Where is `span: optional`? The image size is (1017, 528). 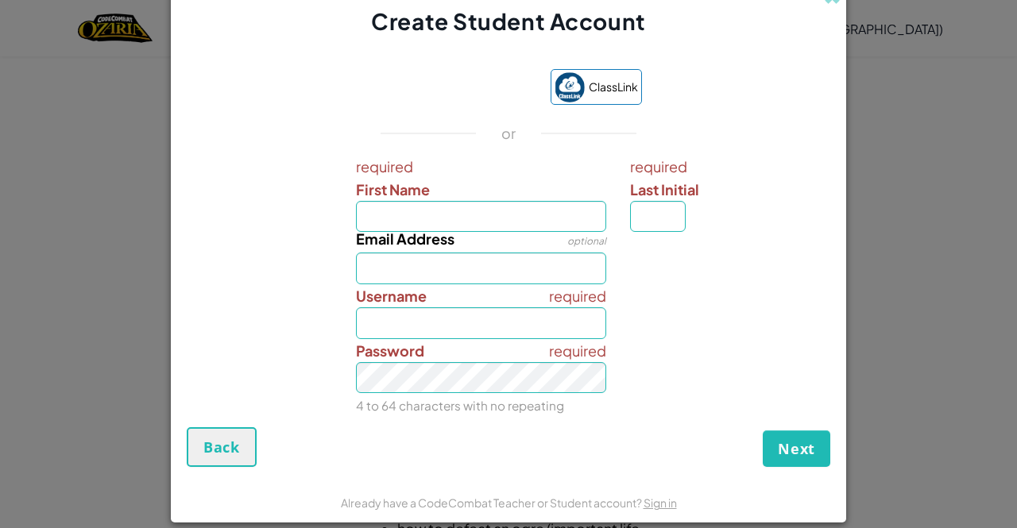 span: optional is located at coordinates (586, 241).